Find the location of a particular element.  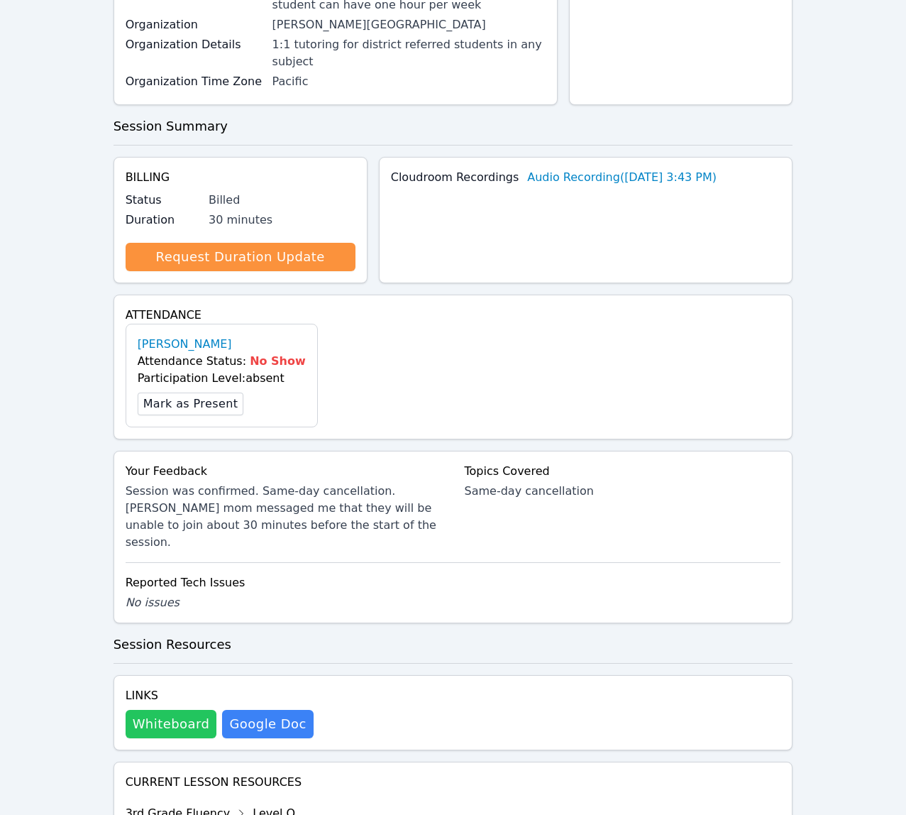

div: Participation Level: absent is located at coordinates (221, 378).